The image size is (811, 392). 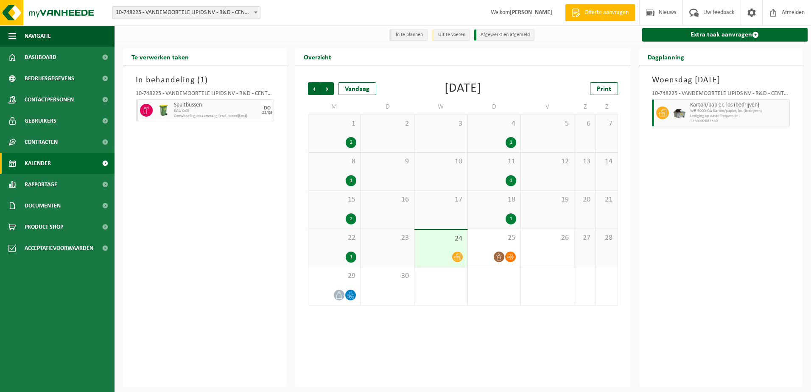 I want to click on span: Product Shop, so click(x=44, y=227).